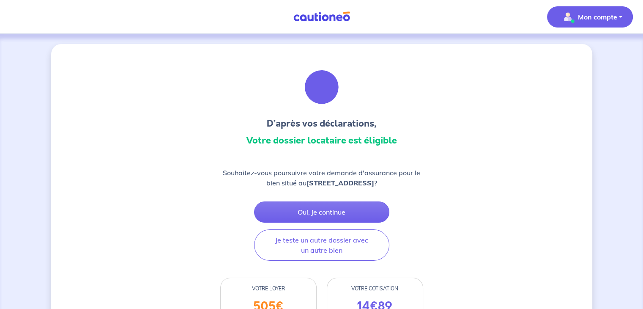 This screenshot has width=643, height=309. I want to click on img: illu_account_valid_menu.svg, so click(568, 17).